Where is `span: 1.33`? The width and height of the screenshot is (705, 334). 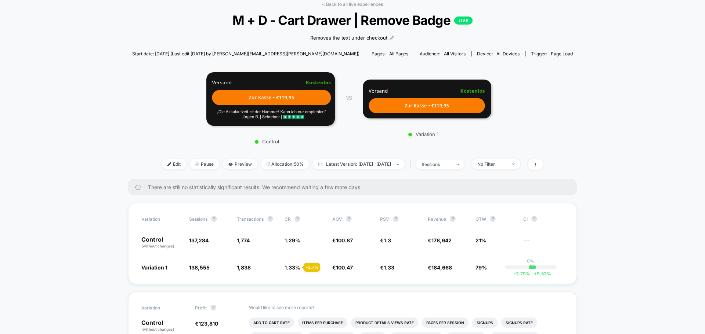
span: 1.33 is located at coordinates (389, 267).